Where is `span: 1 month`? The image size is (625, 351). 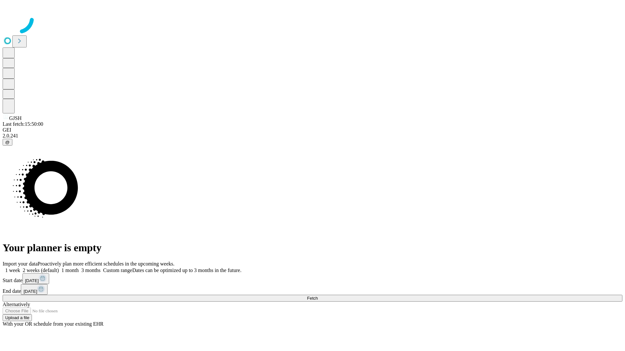
span: 1 month is located at coordinates (70, 270).